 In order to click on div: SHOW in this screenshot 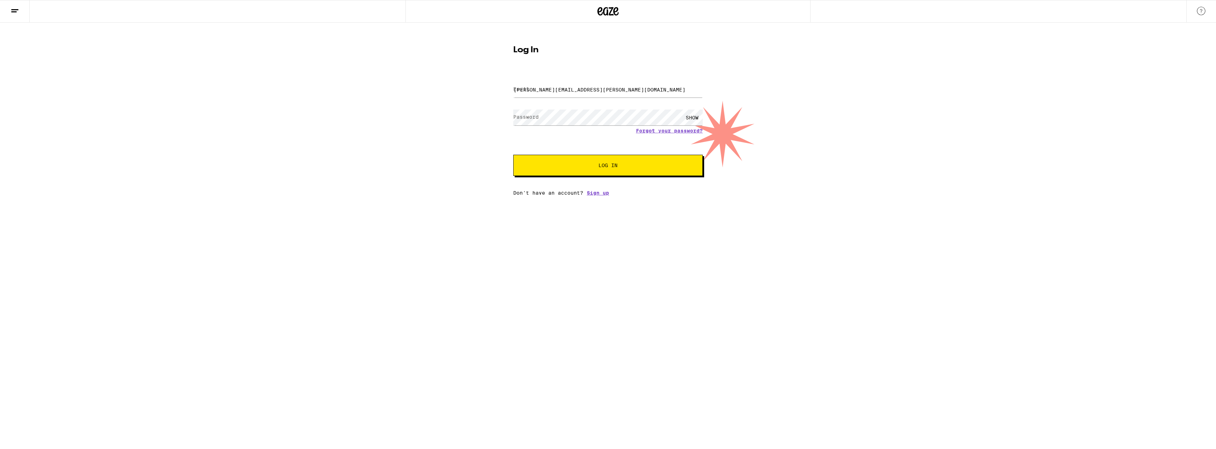, I will do `click(692, 117)`.